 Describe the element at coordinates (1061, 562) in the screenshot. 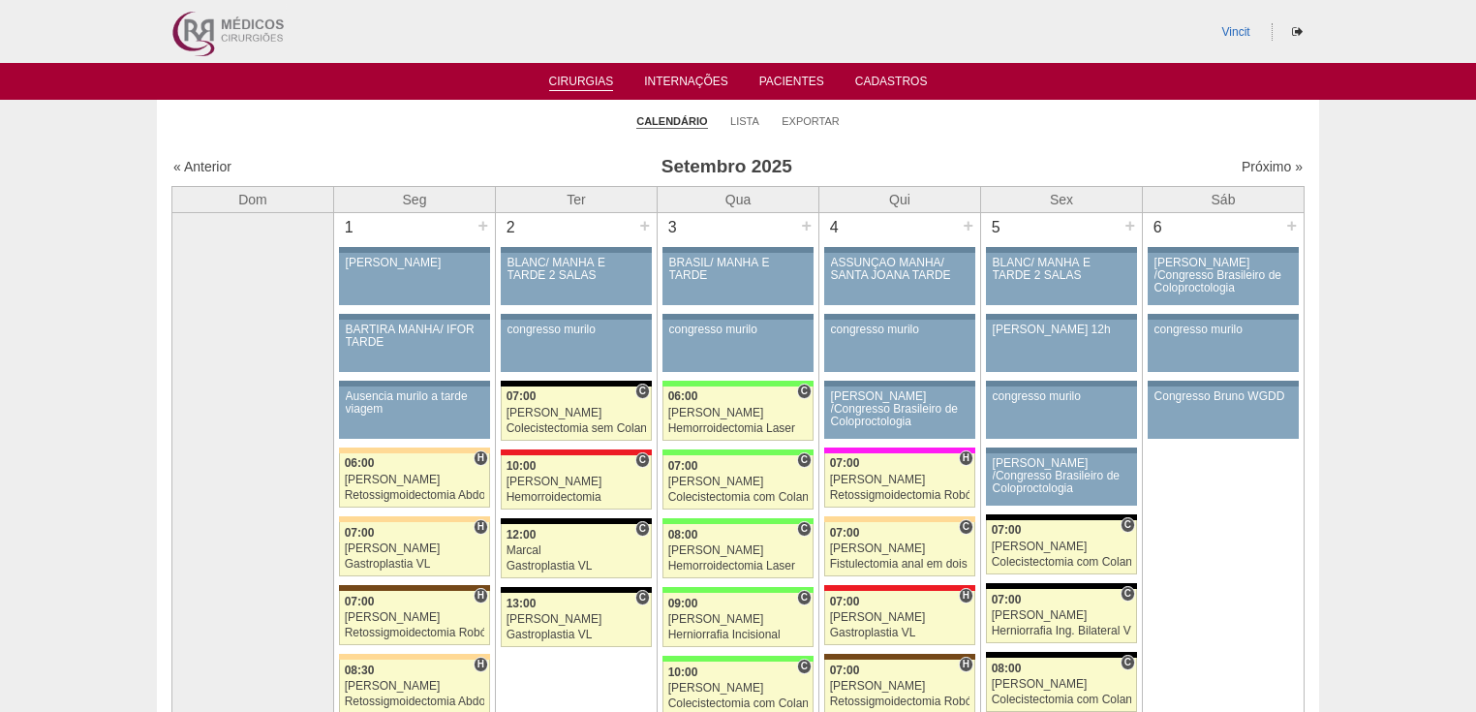

I see `div: Colecistectomia com Colangiografia VL` at that location.